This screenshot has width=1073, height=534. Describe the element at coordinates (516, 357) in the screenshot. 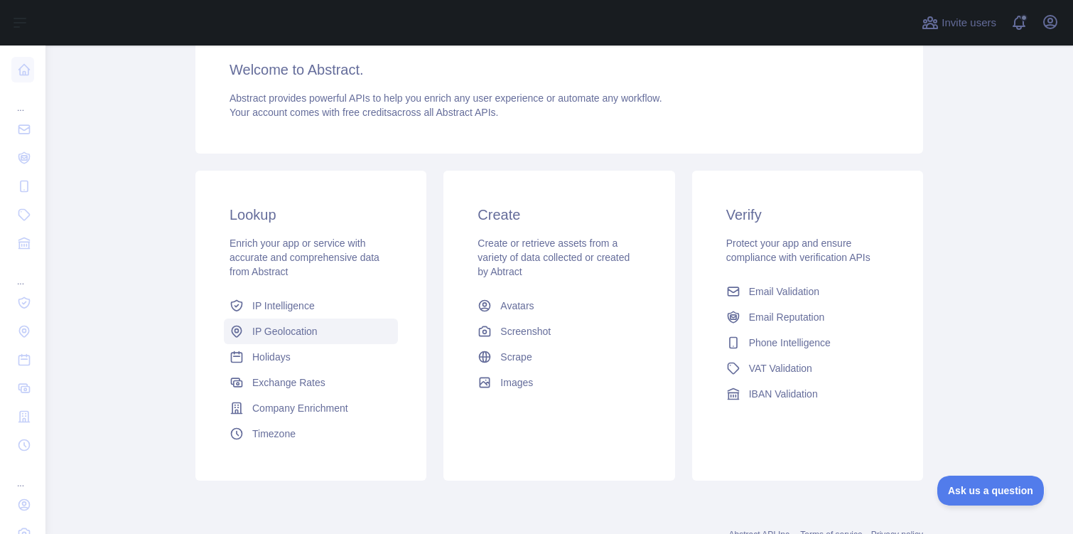

I see `span: Scrape` at that location.